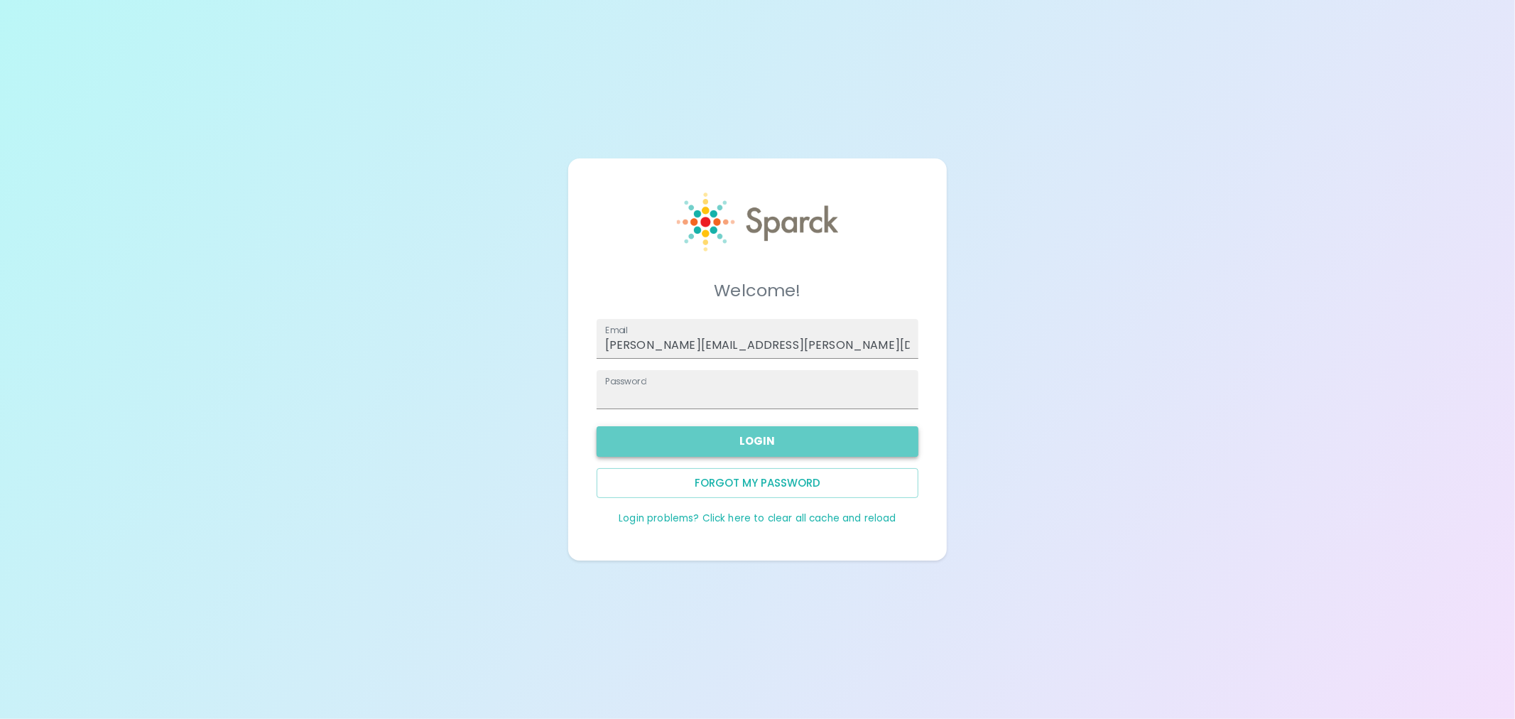 Image resolution: width=1515 pixels, height=719 pixels. Describe the element at coordinates (757, 222) in the screenshot. I see `img: Sparck logo` at that location.